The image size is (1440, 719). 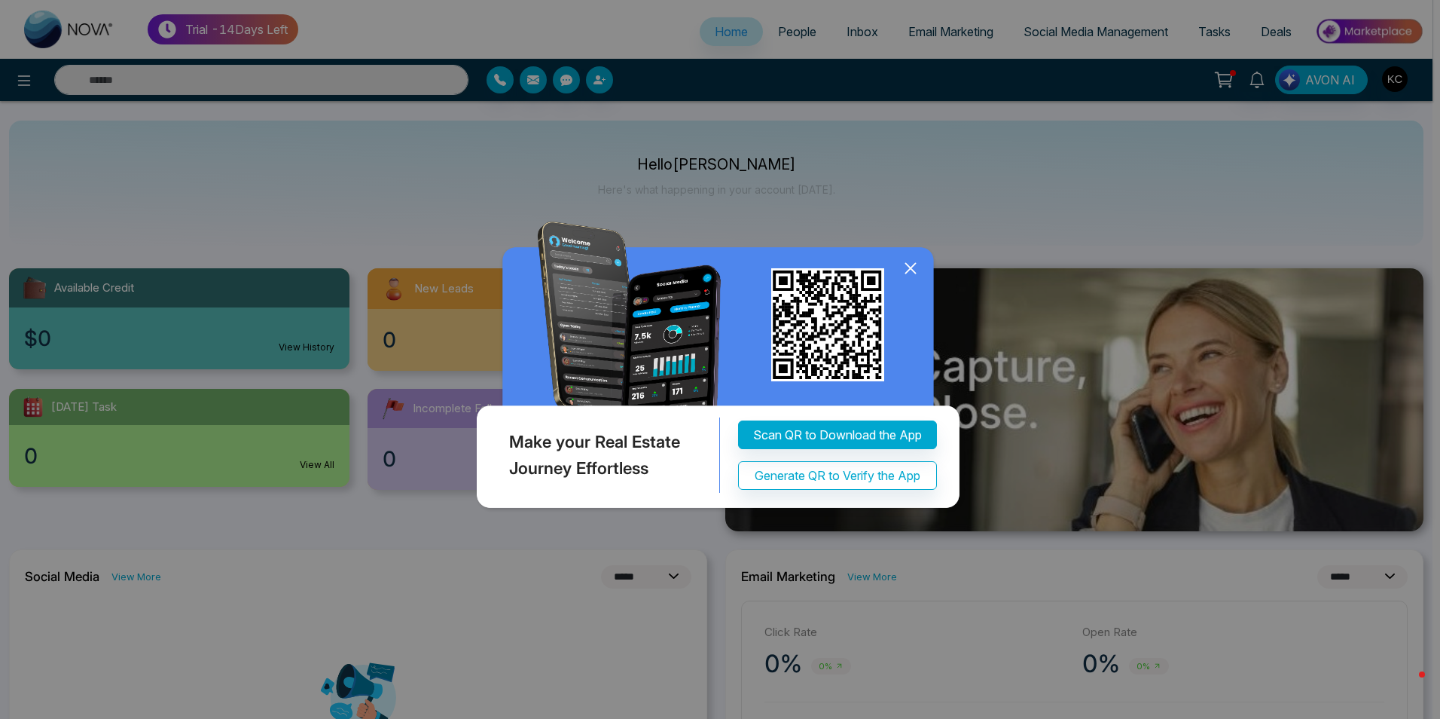 What do you see at coordinates (838, 435) in the screenshot?
I see `button: Scan QR to Download the App` at bounding box center [838, 435].